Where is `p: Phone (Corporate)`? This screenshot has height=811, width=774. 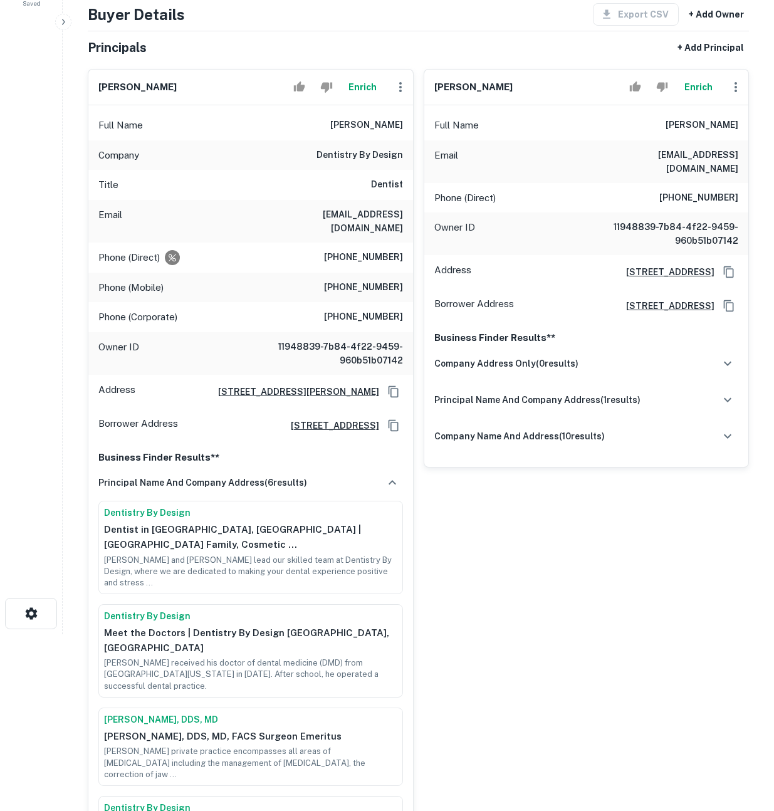
p: Phone (Corporate) is located at coordinates (138, 317).